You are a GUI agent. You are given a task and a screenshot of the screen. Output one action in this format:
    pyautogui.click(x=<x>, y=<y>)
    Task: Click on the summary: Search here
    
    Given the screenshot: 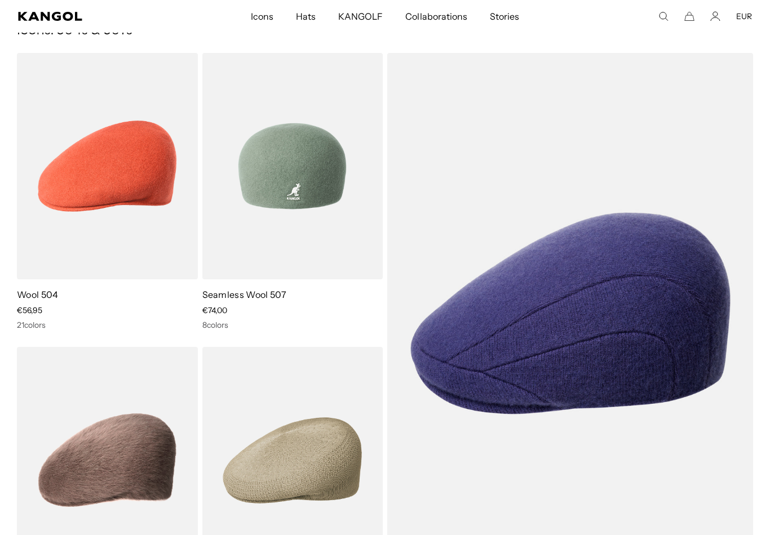 What is the action you would take?
    pyautogui.click(x=663, y=16)
    